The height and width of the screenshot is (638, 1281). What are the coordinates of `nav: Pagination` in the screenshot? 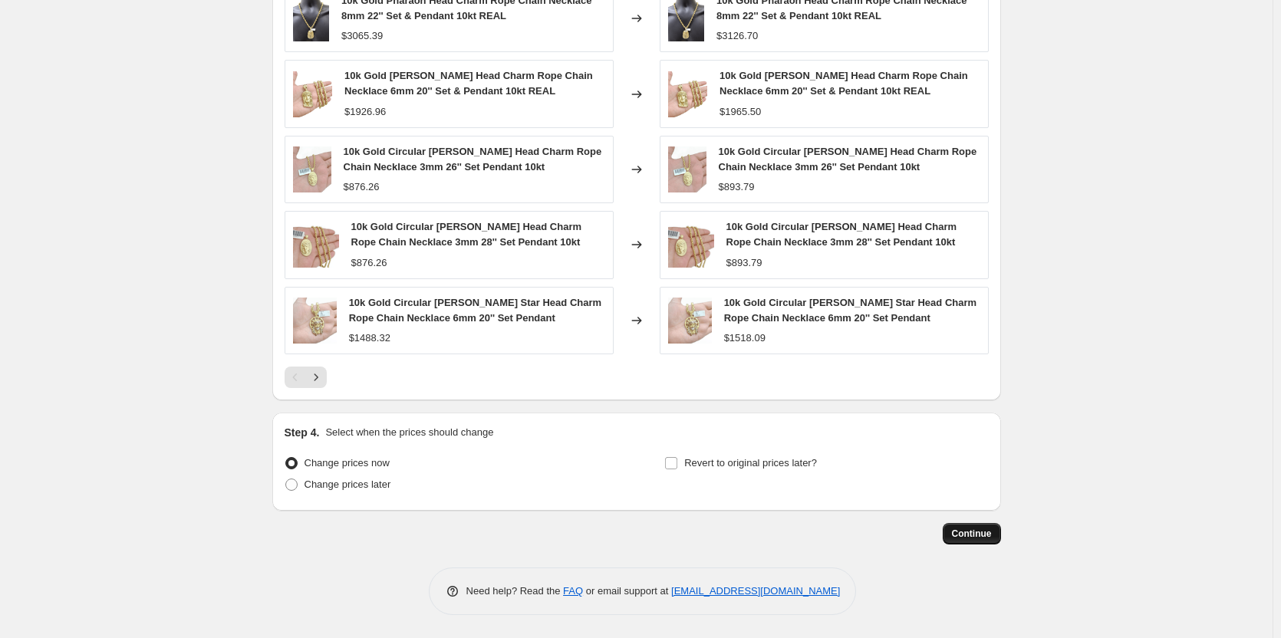 It's located at (305, 377).